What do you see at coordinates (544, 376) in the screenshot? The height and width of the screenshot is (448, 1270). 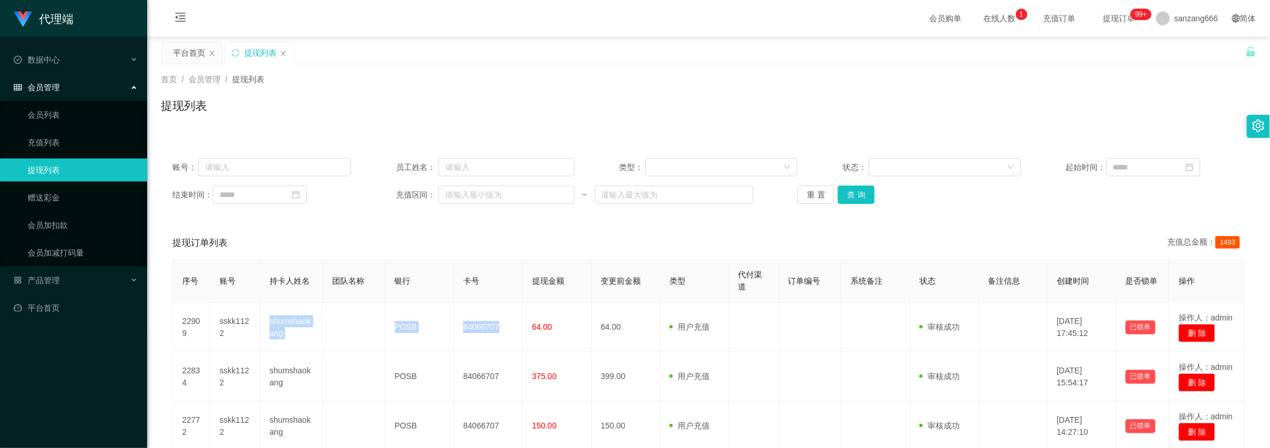 I see `span: 375.00` at bounding box center [544, 376].